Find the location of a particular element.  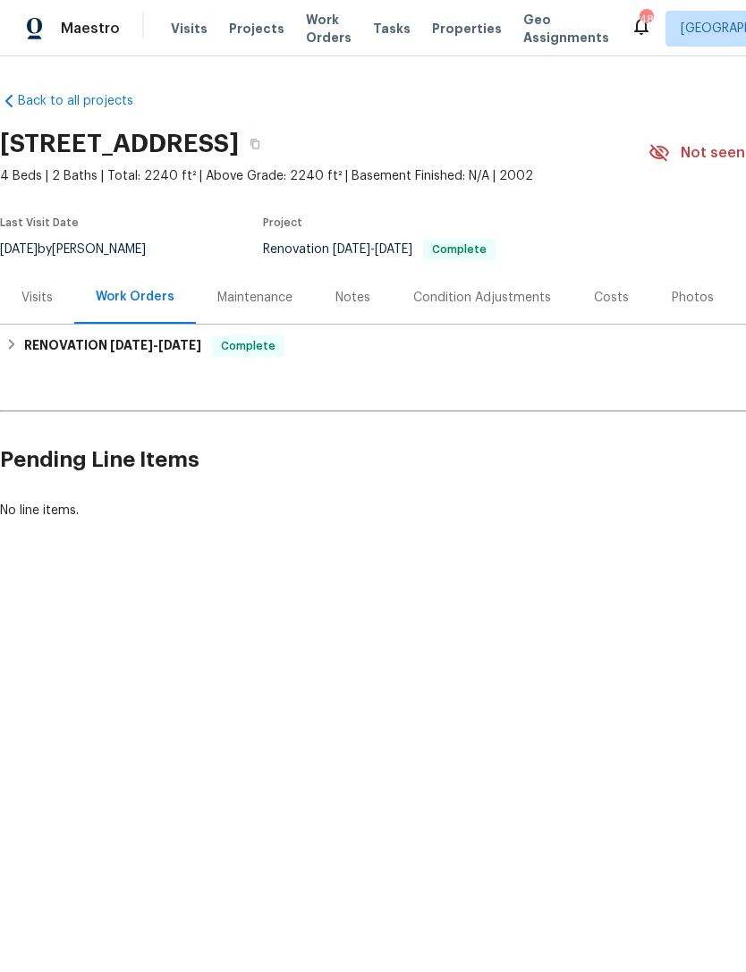

div: Costs is located at coordinates (611, 298).